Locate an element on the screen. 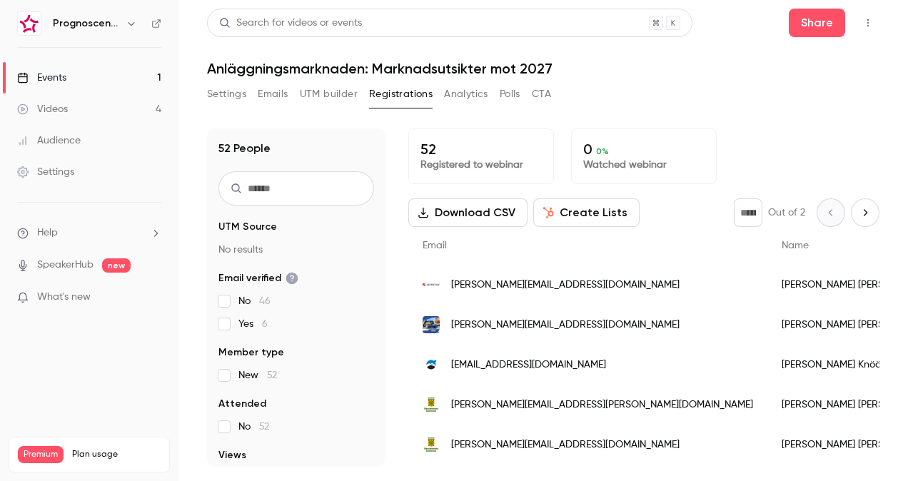 This screenshot has width=908, height=481. div: Search for videos or events is located at coordinates (291, 23).